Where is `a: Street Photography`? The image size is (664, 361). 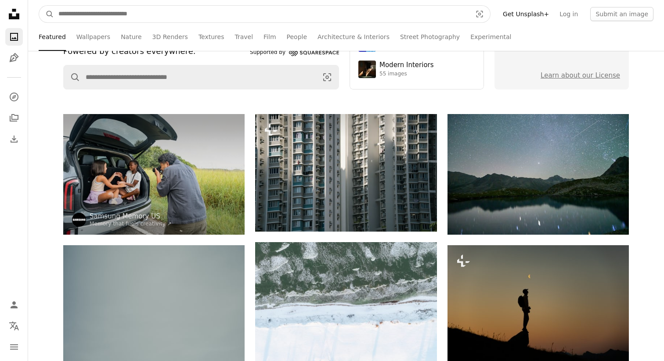 a: Street Photography is located at coordinates (430, 37).